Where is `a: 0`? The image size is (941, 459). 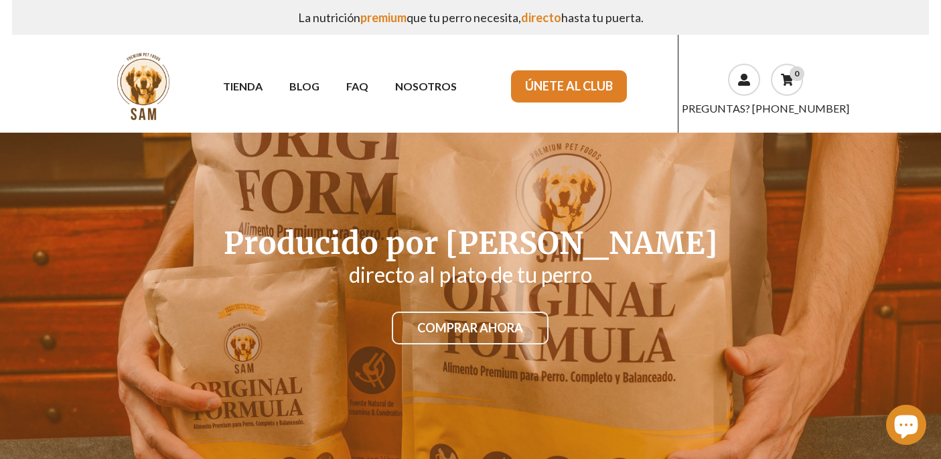
a: 0 is located at coordinates (787, 80).